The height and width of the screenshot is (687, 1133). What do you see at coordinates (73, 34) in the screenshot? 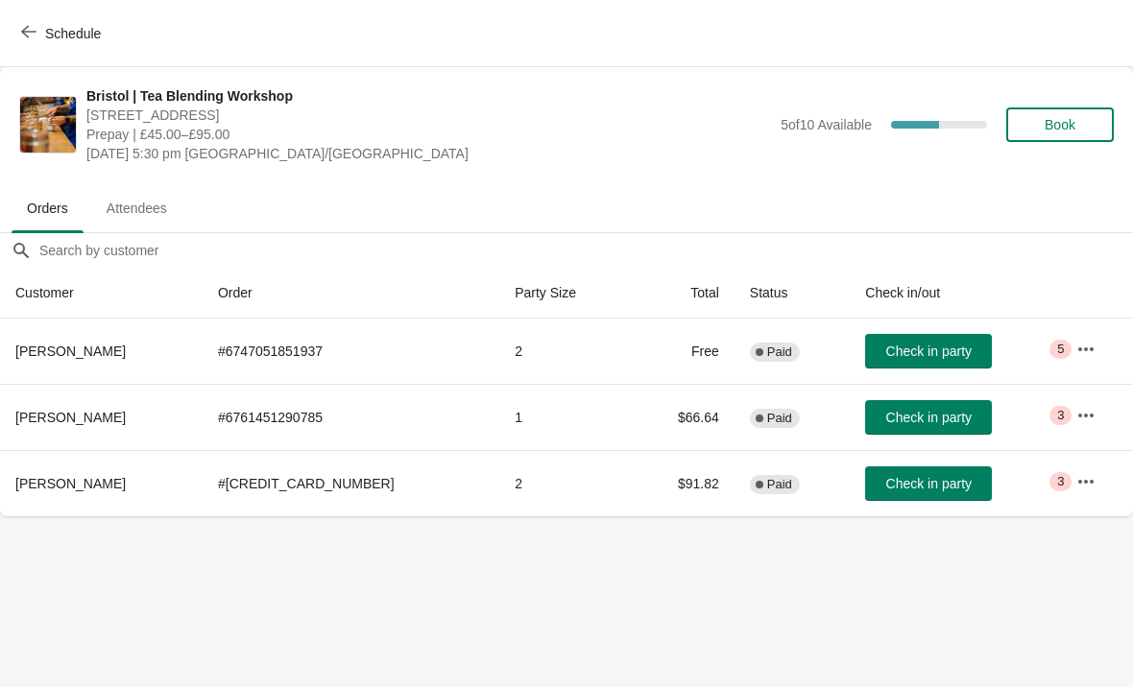
I see `span: Schedule` at bounding box center [73, 34].